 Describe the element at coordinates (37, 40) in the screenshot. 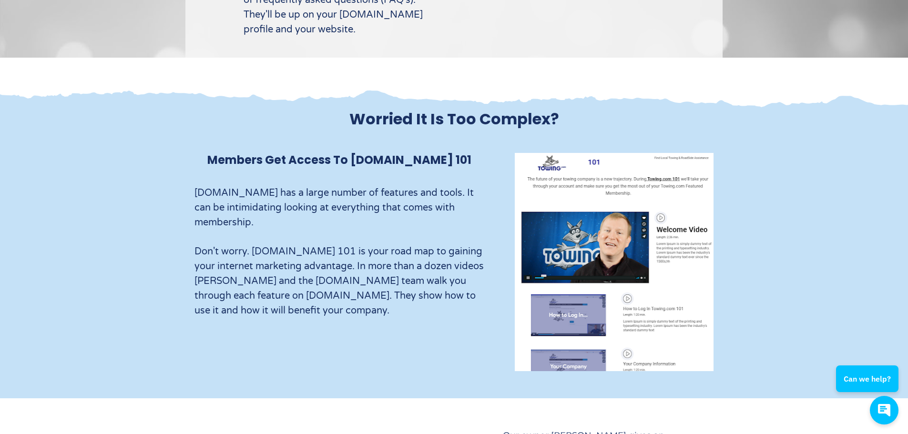

I see `div: Can we help?` at that location.